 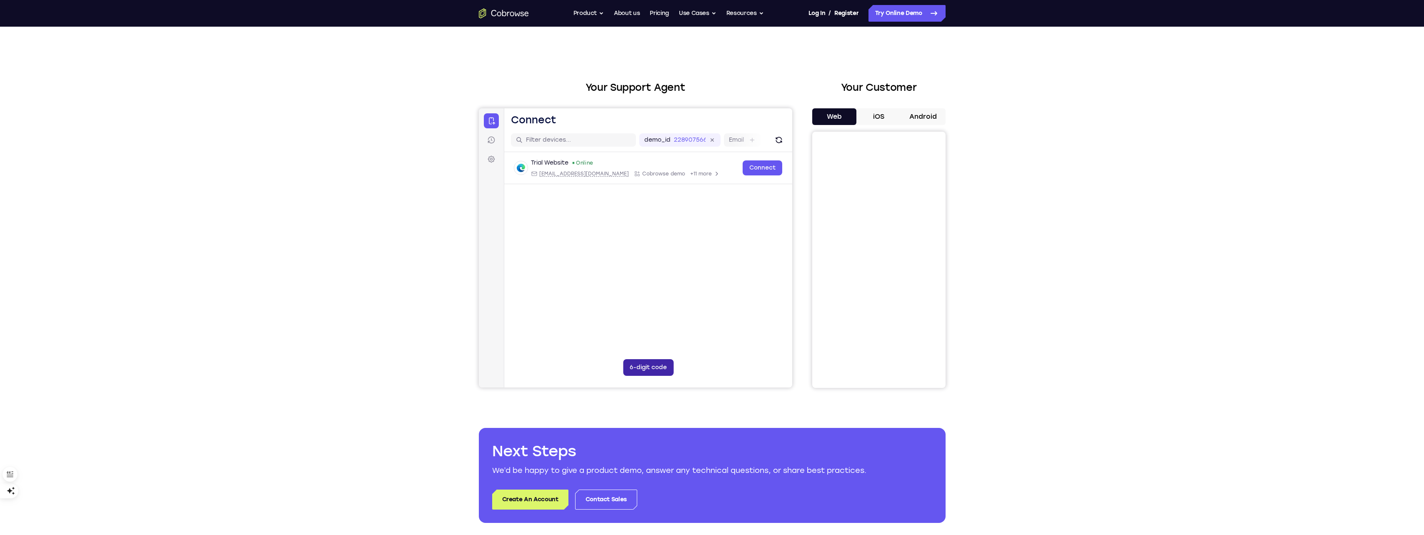 What do you see at coordinates (178, 32) in the screenshot?
I see `label: demo_id` at bounding box center [178, 32].